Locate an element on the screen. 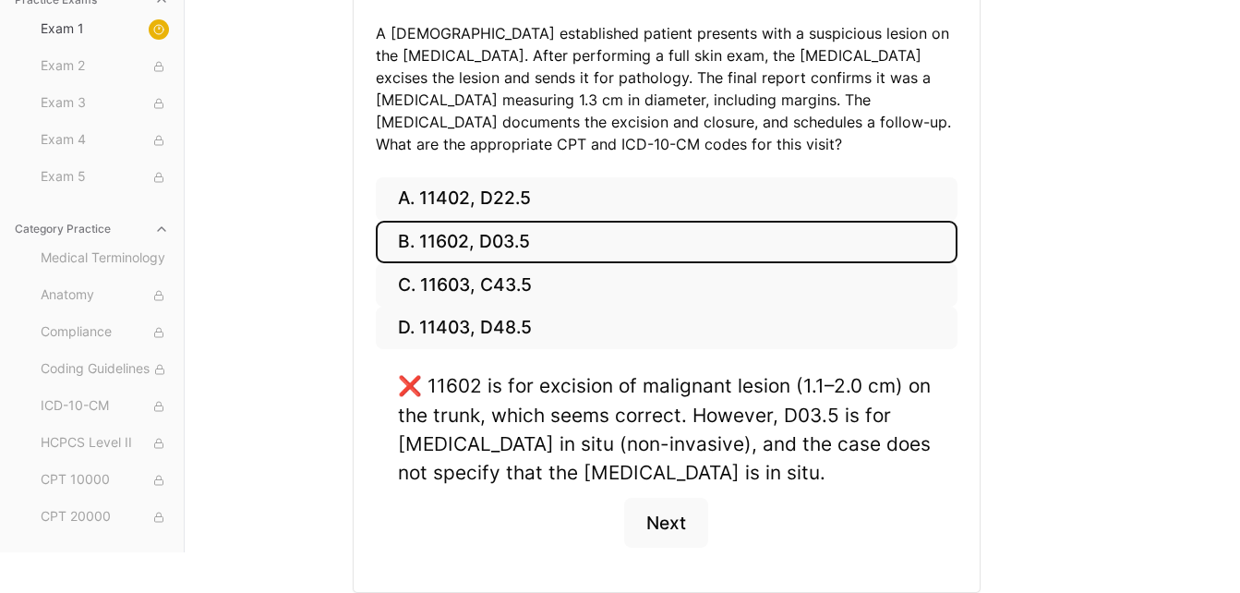  span: Exam 4 is located at coordinates (104, 140).